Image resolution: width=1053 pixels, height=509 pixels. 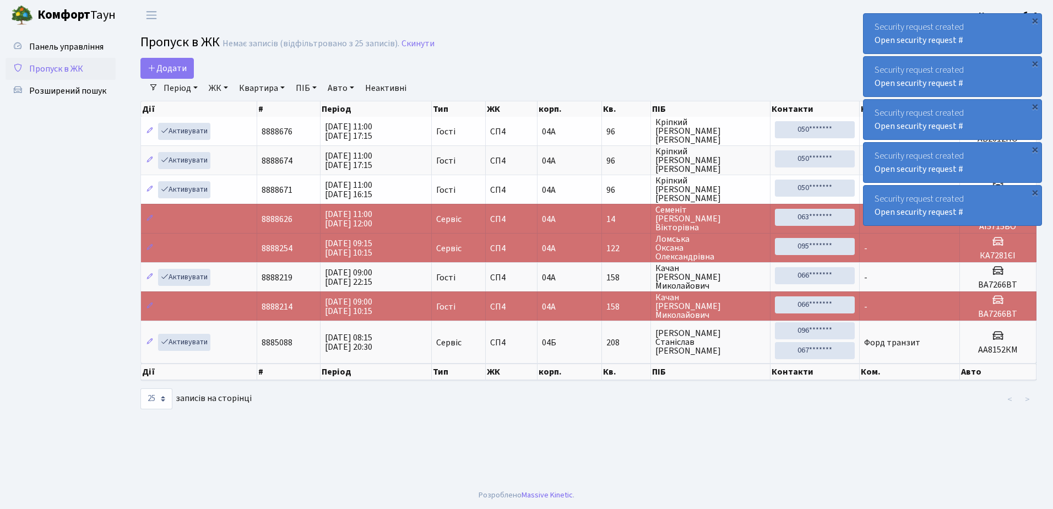 I want to click on a: Додати, so click(x=167, y=68).